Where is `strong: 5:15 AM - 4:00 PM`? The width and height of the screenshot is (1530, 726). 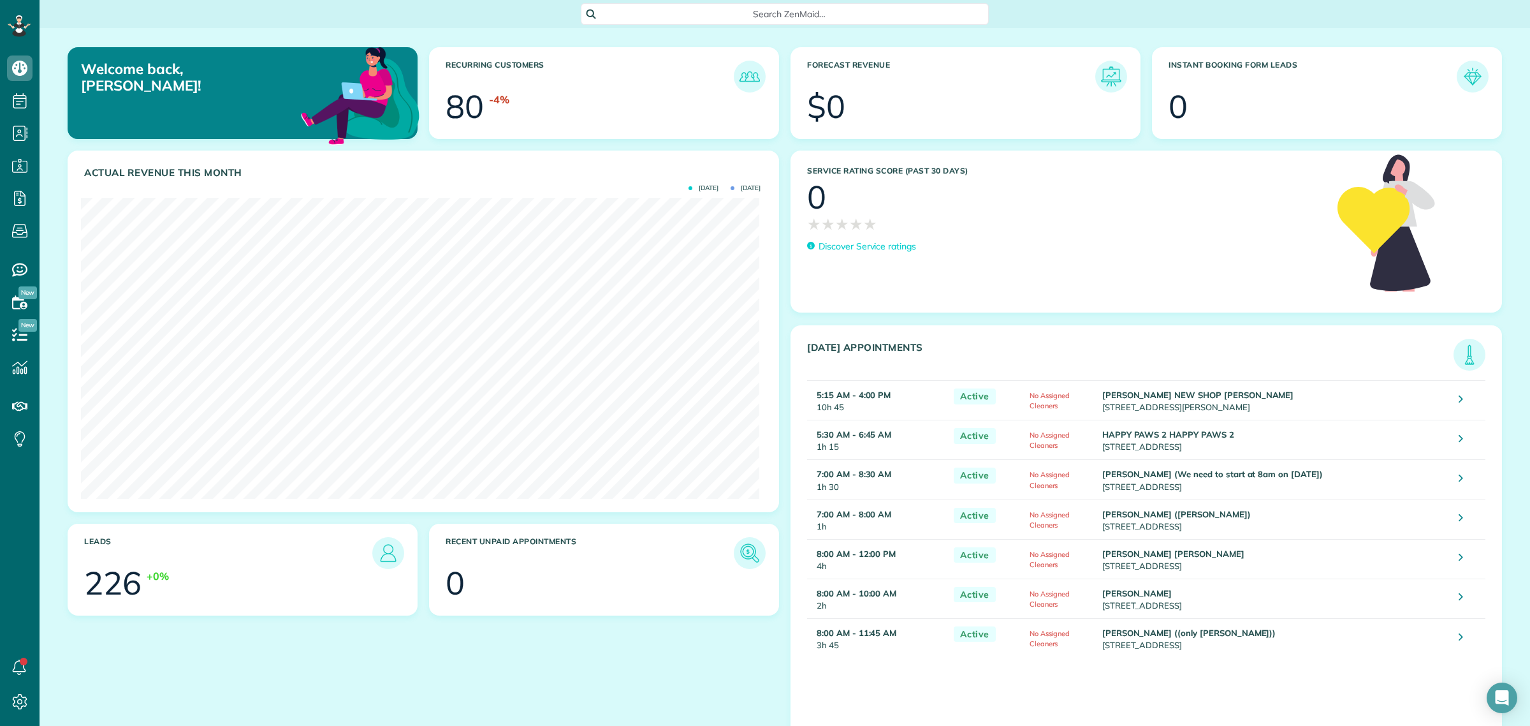
strong: 5:15 AM - 4:00 PM is located at coordinates (854, 395).